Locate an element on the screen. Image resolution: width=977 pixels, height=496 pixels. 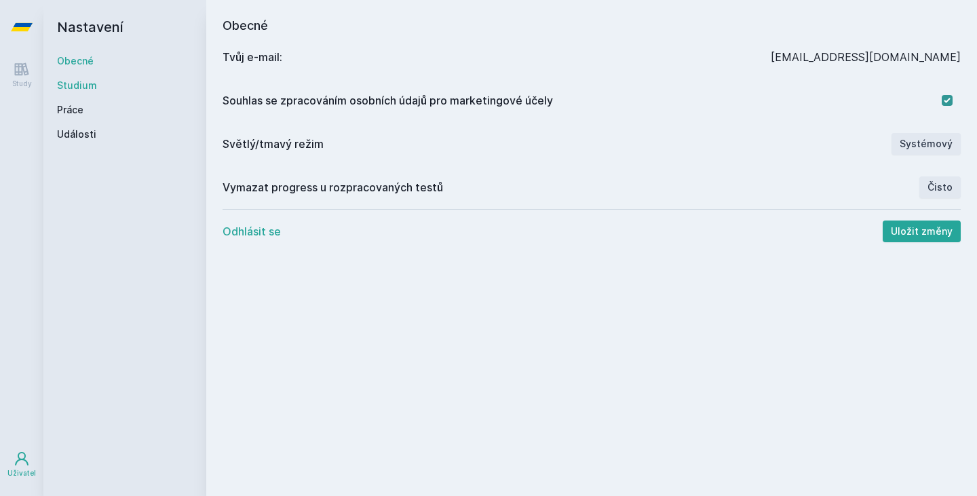
div: Study is located at coordinates (22, 83).